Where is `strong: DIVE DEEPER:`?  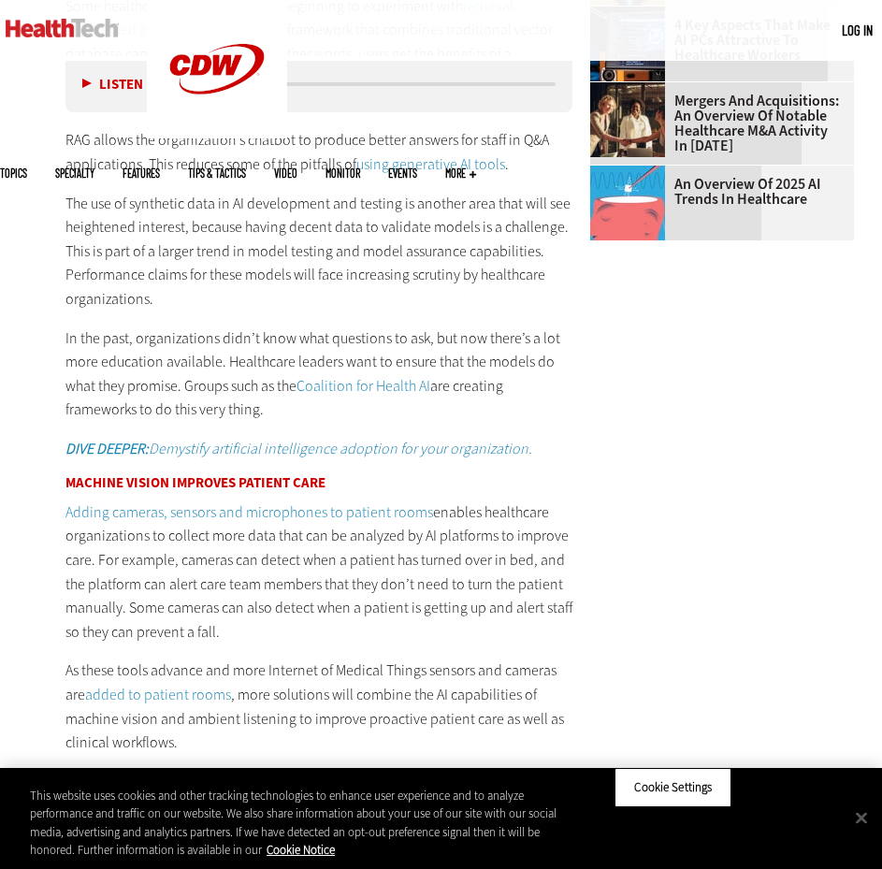
strong: DIVE DEEPER: is located at coordinates (107, 448).